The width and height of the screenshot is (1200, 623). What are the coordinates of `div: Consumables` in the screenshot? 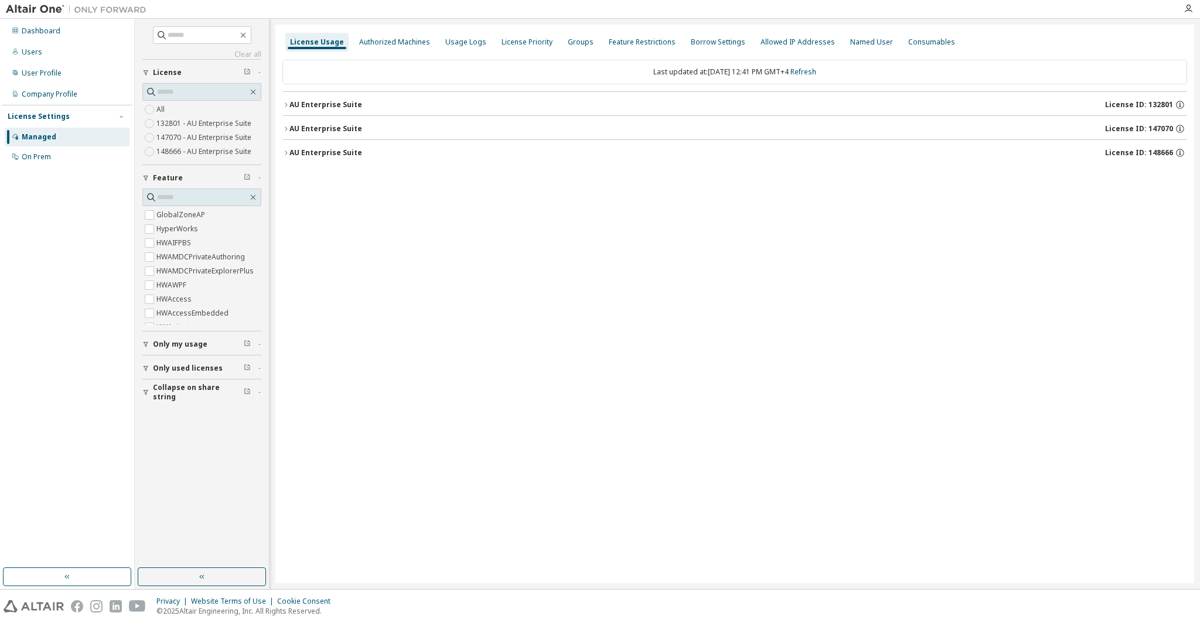 It's located at (932, 42).